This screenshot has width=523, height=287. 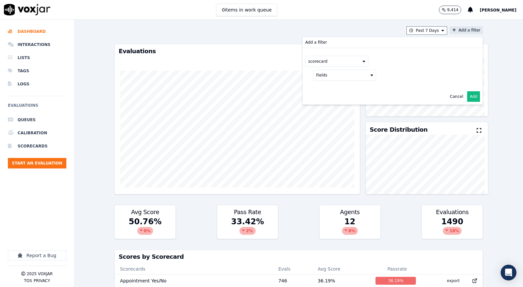 What do you see at coordinates (299, 257) in the screenshot?
I see `h3: Scores by Scorecard` at bounding box center [299, 257].